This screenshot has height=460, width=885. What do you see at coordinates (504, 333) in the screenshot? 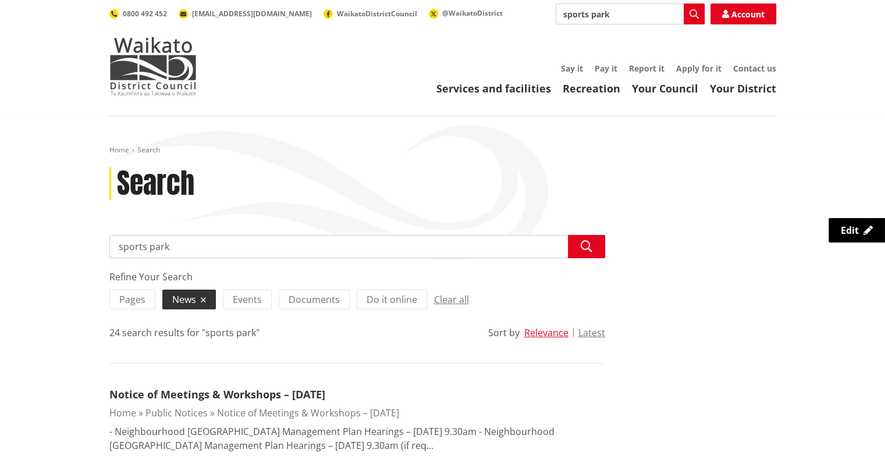
I see `div: Sort by` at bounding box center [504, 333].